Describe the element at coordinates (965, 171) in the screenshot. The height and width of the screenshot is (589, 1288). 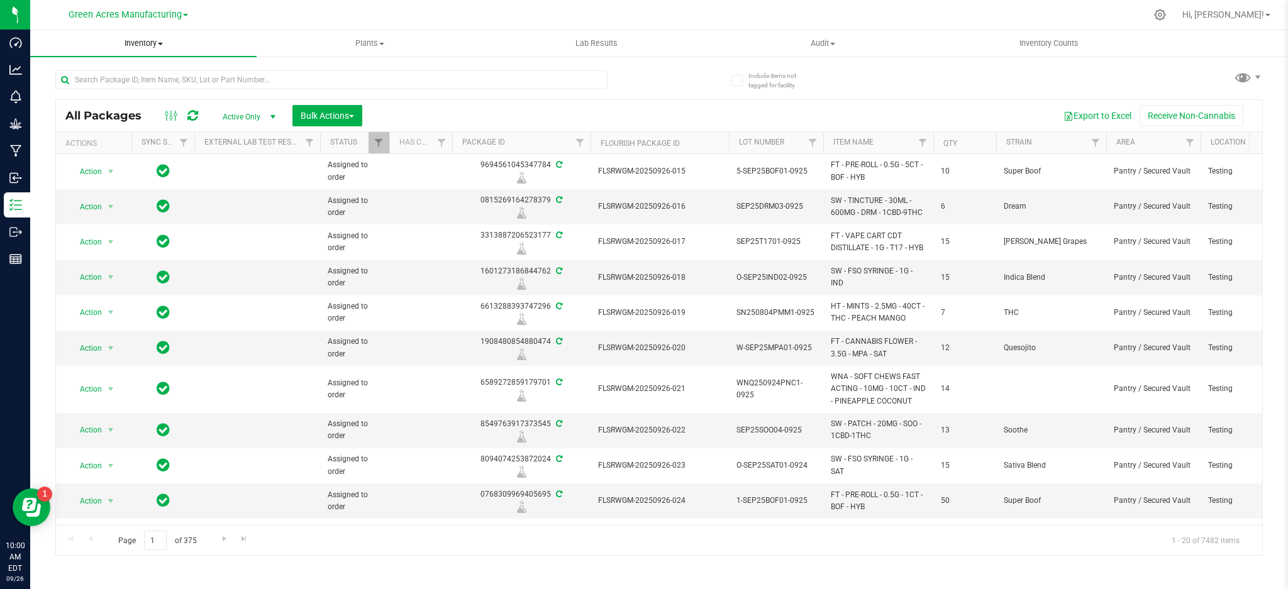
I see `span: 10` at that location.